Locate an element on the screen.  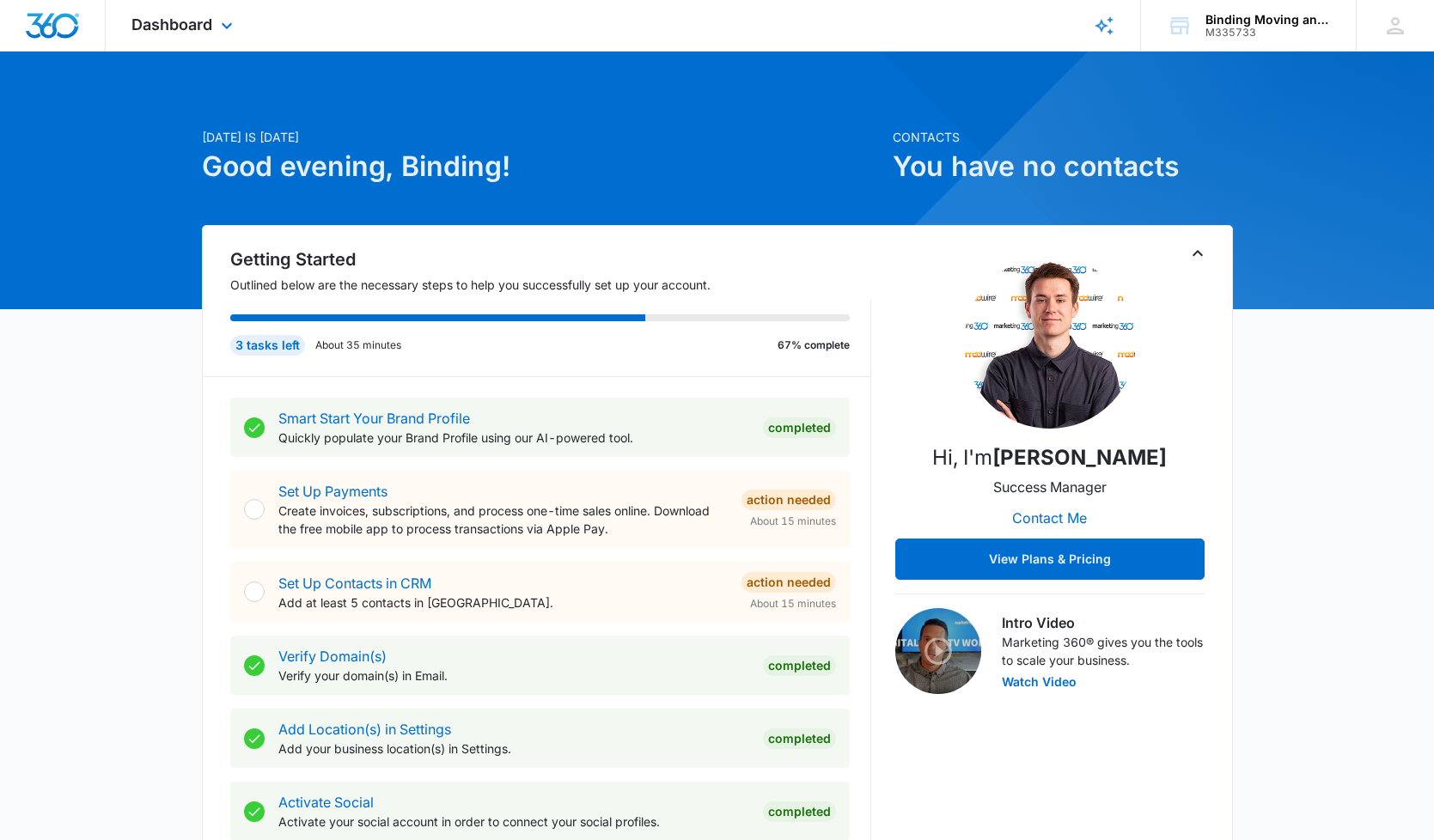
button: Watch Video is located at coordinates (1039, 682).